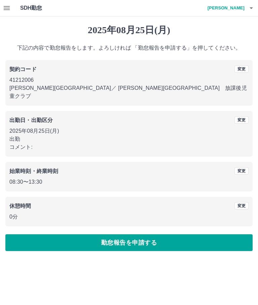 This screenshot has height=305, width=258. What do you see at coordinates (129, 217) in the screenshot?
I see `p: 0分` at bounding box center [129, 217].